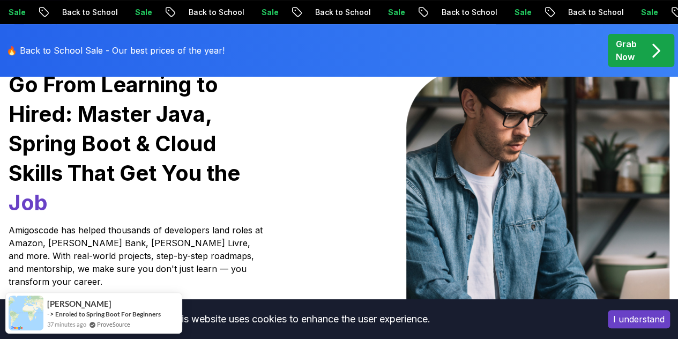 This screenshot has width=678, height=339. I want to click on a: Enroled to Spring Boot For Beginners, so click(108, 313).